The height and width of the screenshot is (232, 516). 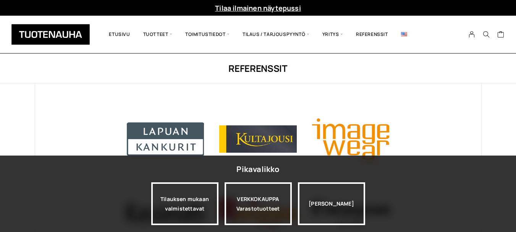 I want to click on div: VERKKOKAUPPA Varastotuotteet, so click(x=258, y=203).